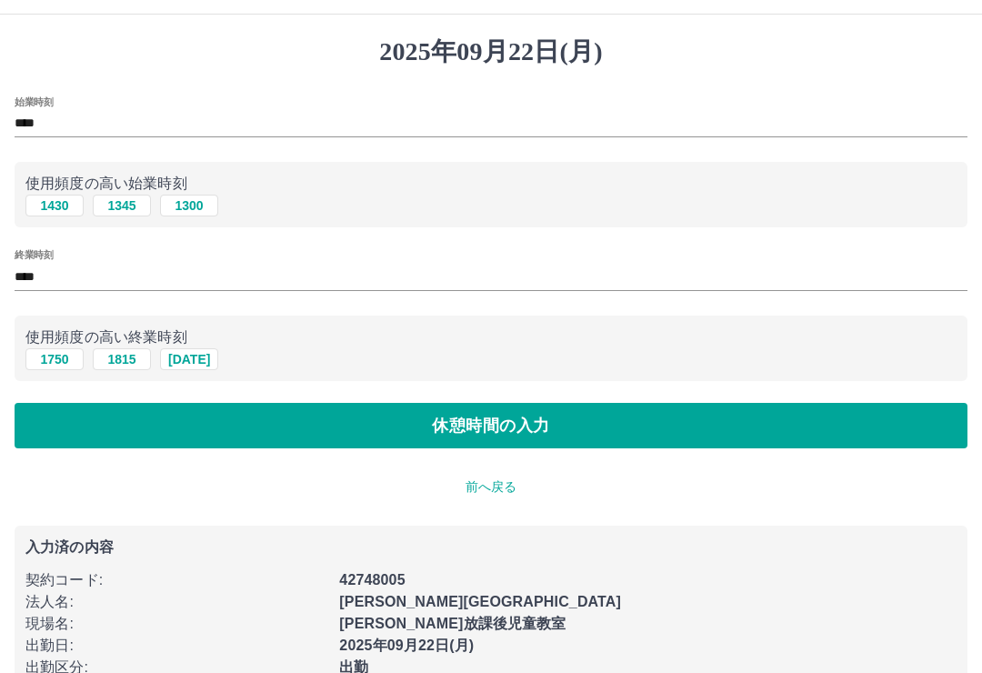 Image resolution: width=982 pixels, height=673 pixels. I want to click on button: 1300, so click(189, 205).